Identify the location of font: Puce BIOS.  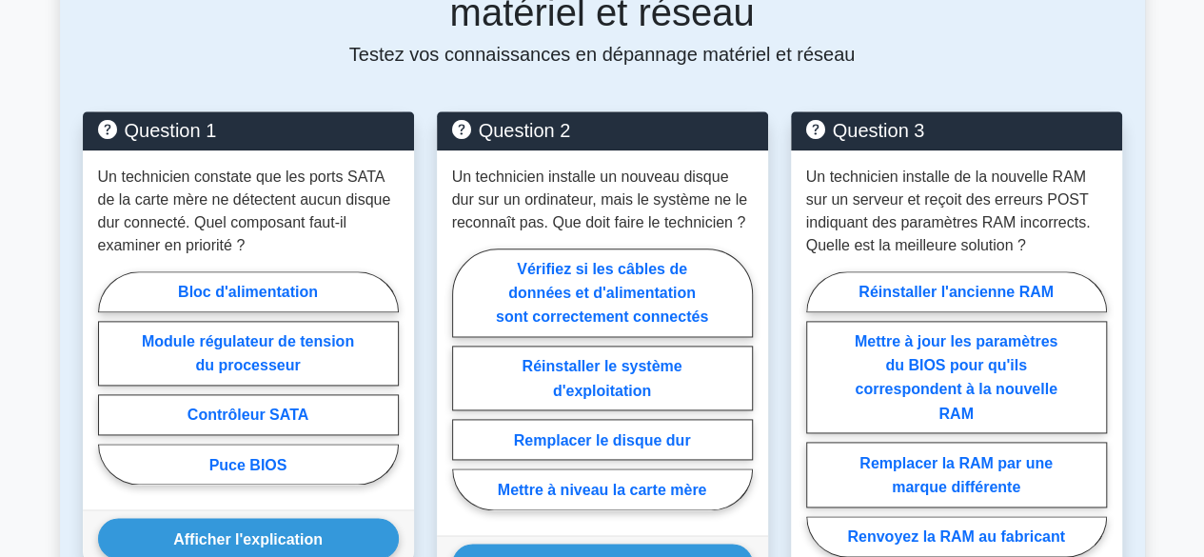
(248, 463).